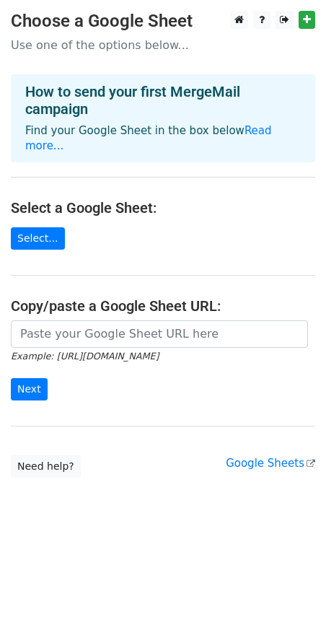  Describe the element at coordinates (29, 389) in the screenshot. I see `input: Next` at that location.